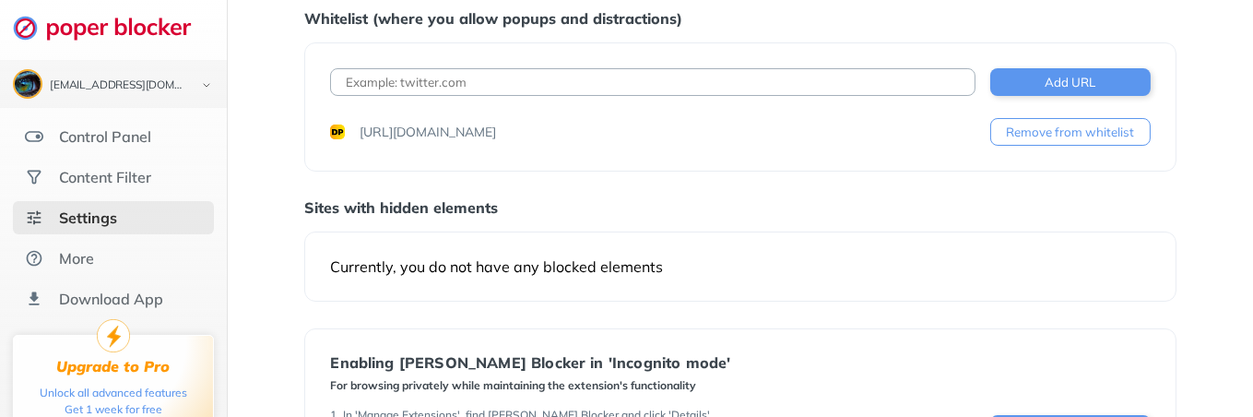 The width and height of the screenshot is (1253, 417). I want to click on input: Example: twitter.com, so click(652, 82).